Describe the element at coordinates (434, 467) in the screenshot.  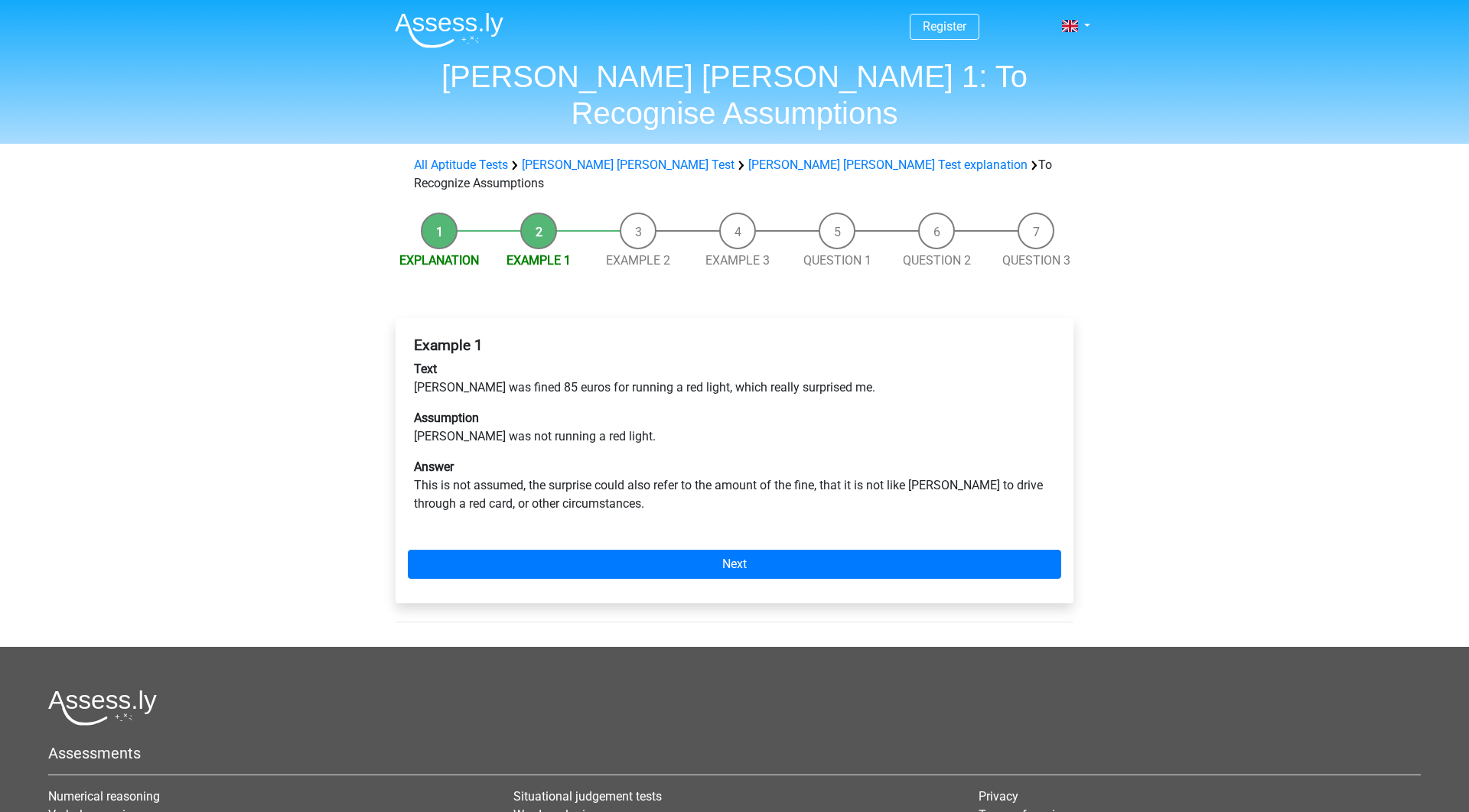
I see `b: Answer` at that location.